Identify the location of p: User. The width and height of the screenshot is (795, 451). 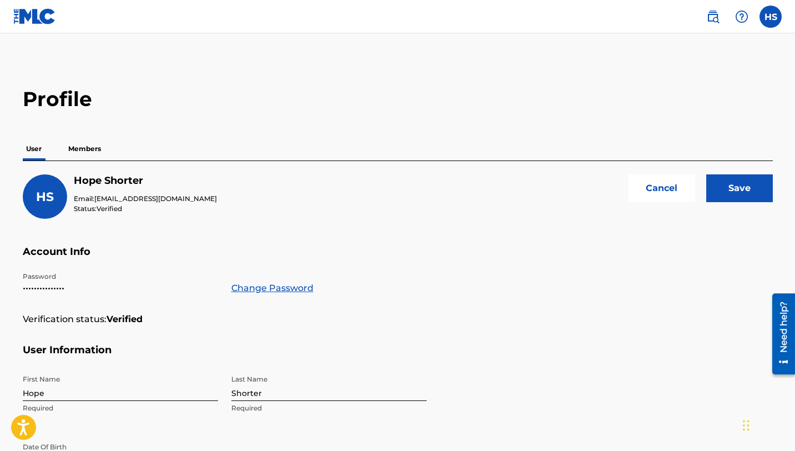
(34, 149).